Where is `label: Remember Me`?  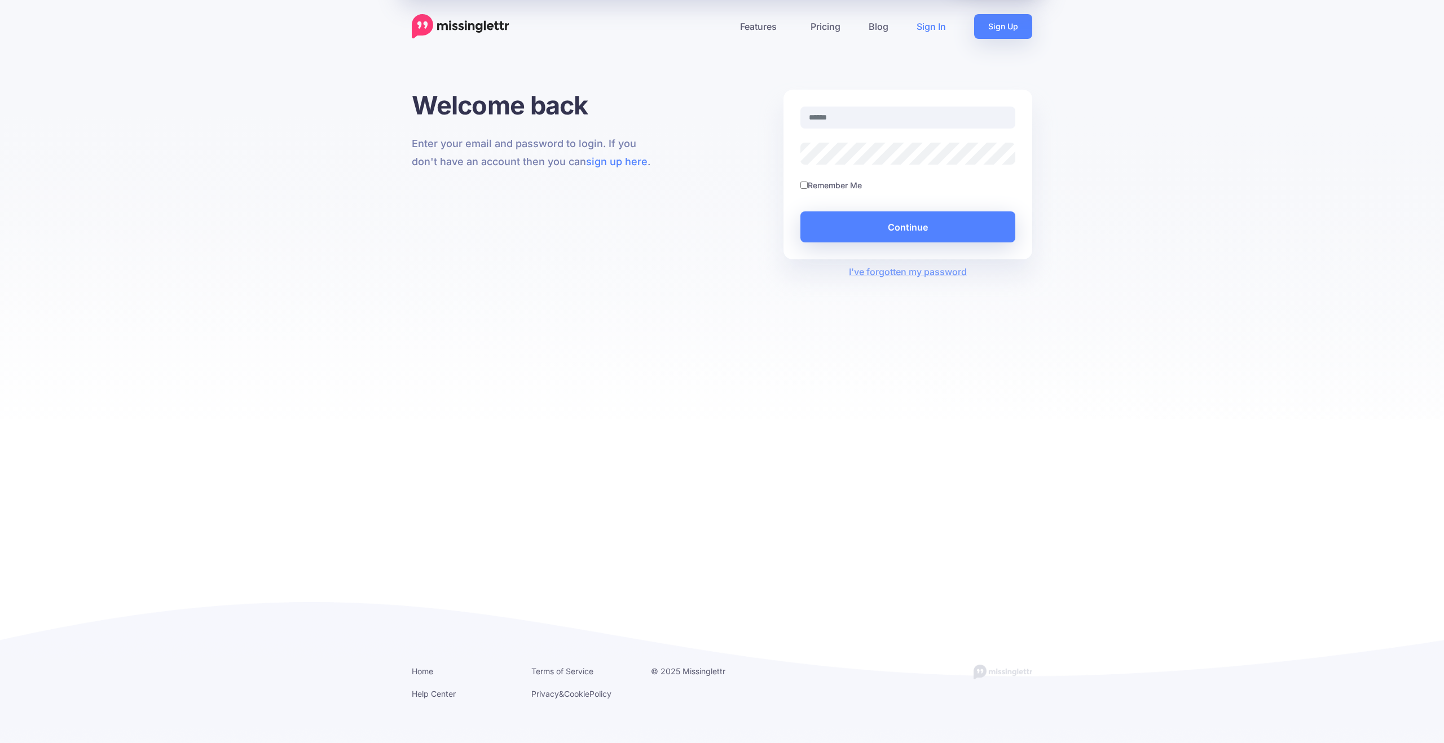
label: Remember Me is located at coordinates (835, 185).